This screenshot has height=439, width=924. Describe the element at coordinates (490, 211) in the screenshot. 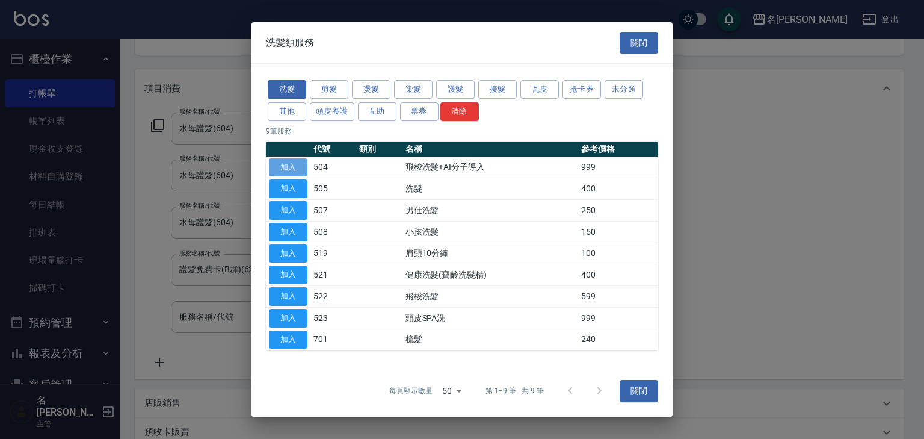

I see `td: 男仕洗髮` at that location.